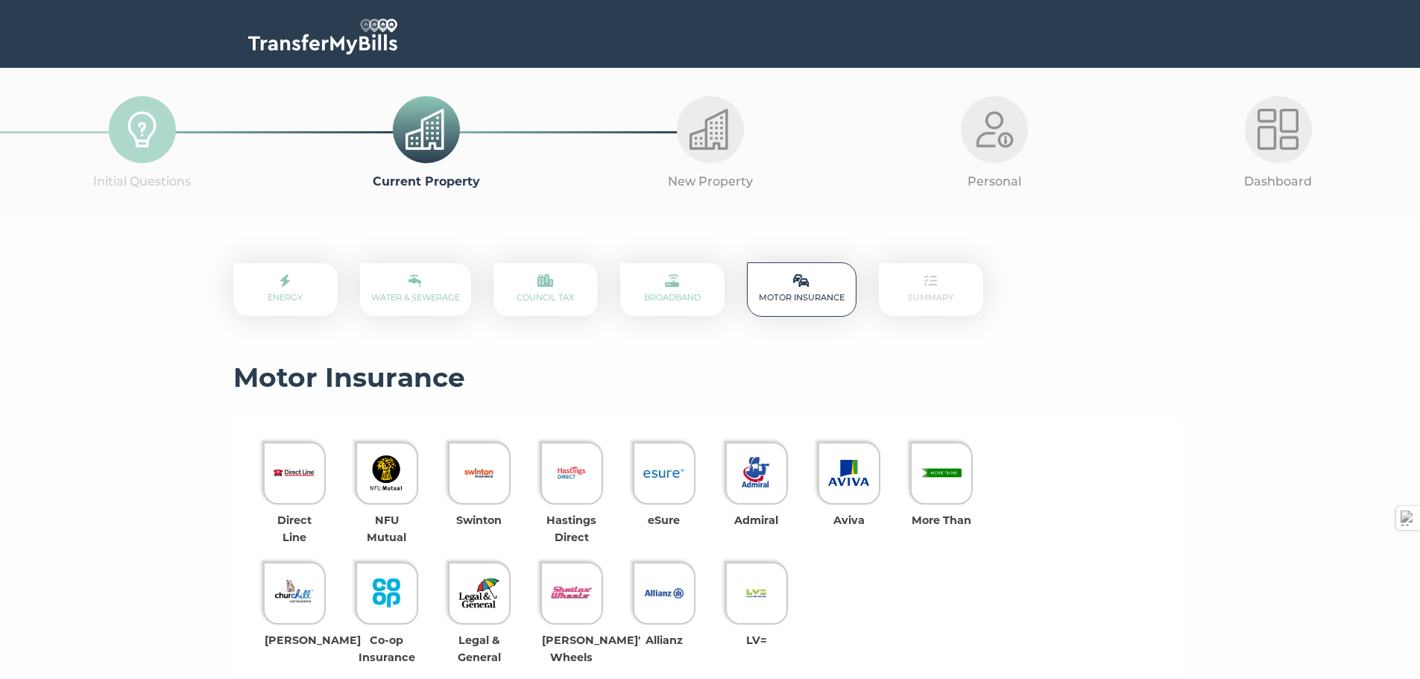 The height and width of the screenshot is (679, 1420). What do you see at coordinates (931, 289) in the screenshot?
I see `p: Summary` at bounding box center [931, 289].